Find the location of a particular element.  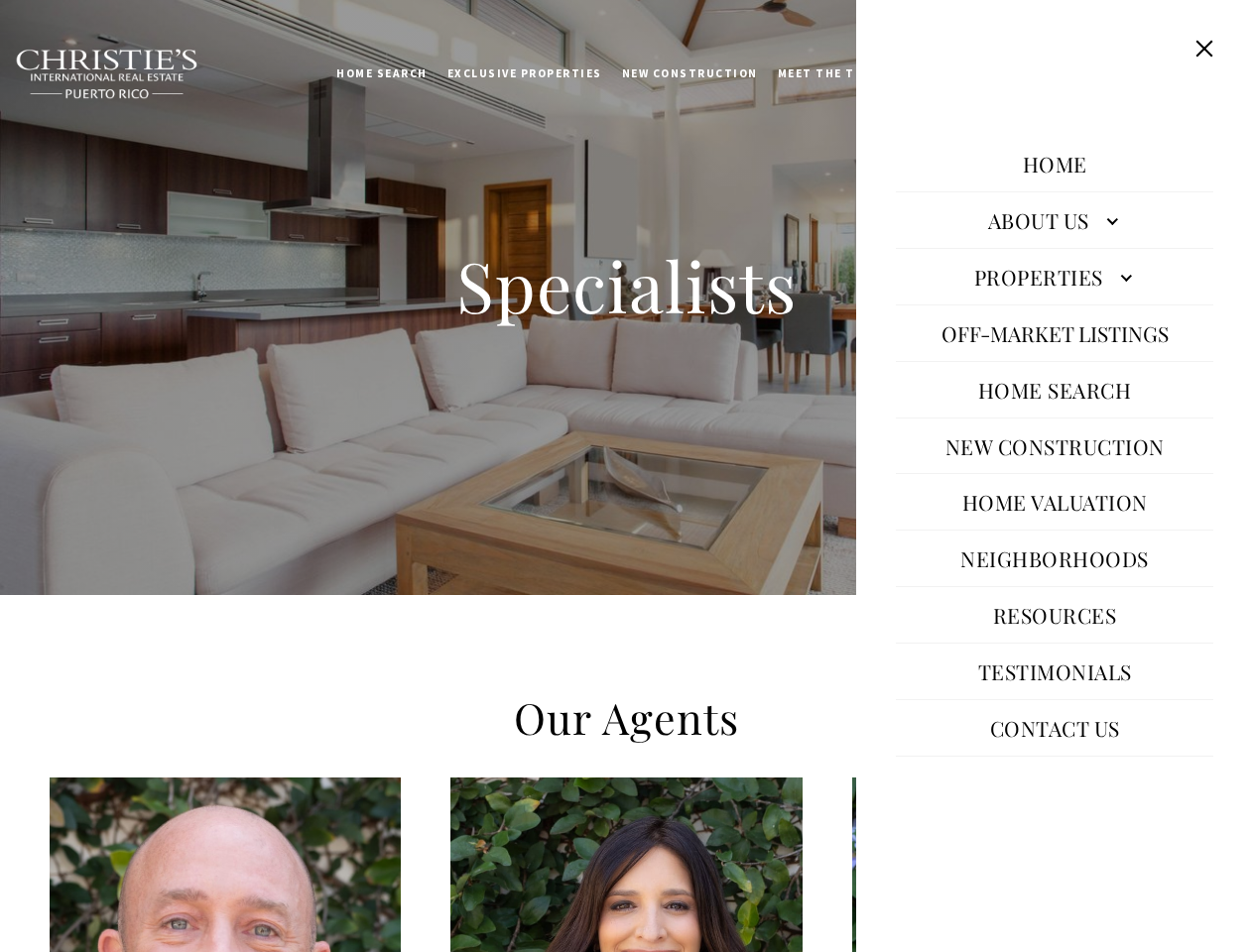

a: Testimonials is located at coordinates (1054, 671).